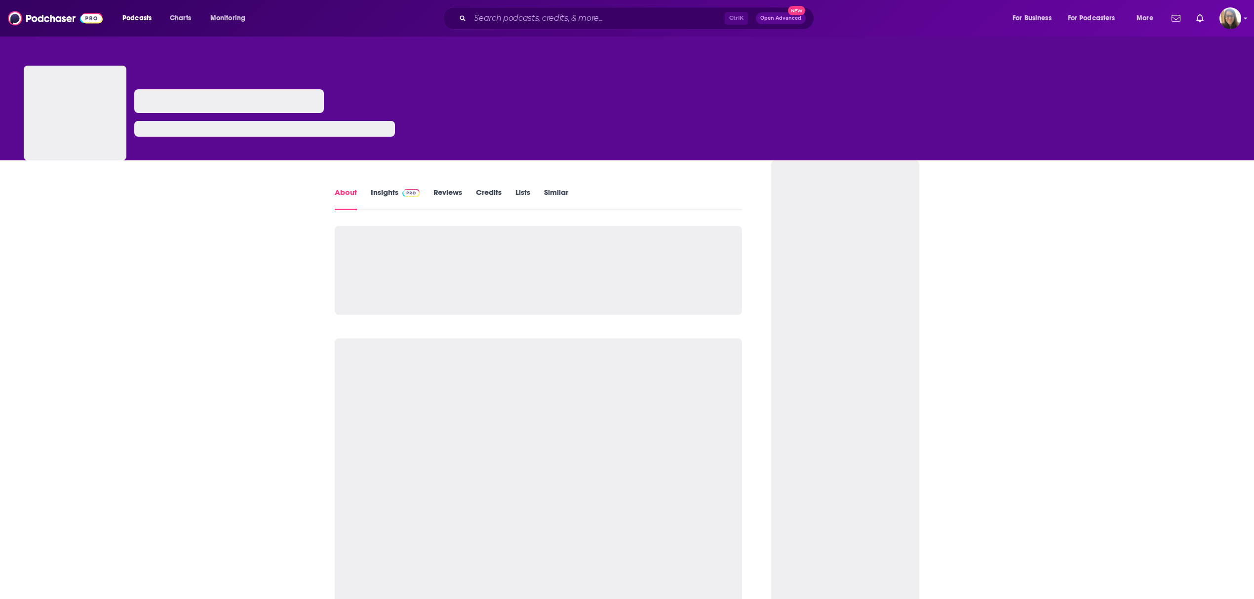  I want to click on a: Lists, so click(523, 199).